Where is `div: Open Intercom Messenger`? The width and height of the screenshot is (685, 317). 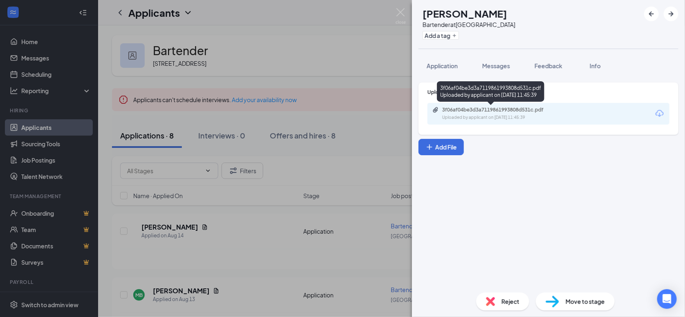
div: Open Intercom Messenger is located at coordinates (667, 299).